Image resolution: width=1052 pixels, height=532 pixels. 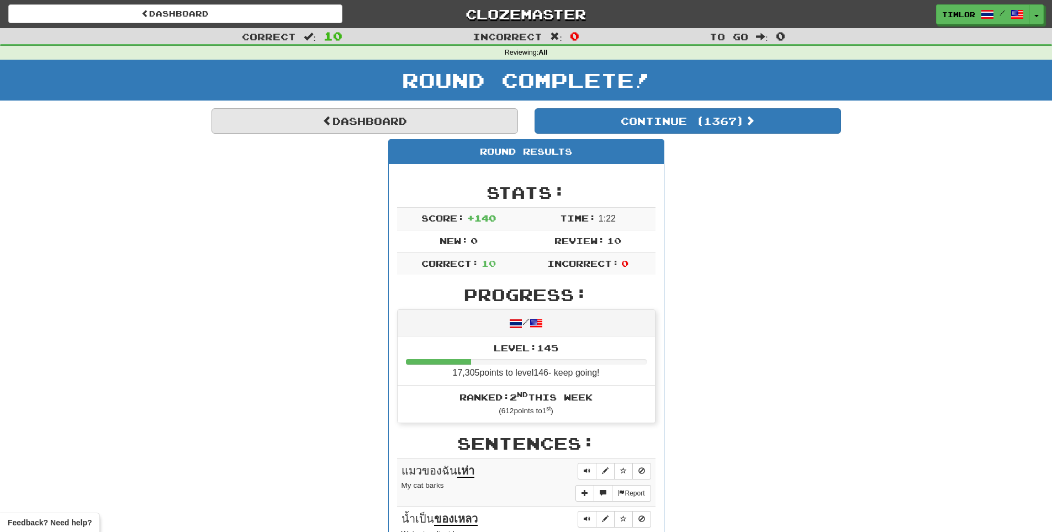 I want to click on div: Round Results, so click(x=526, y=152).